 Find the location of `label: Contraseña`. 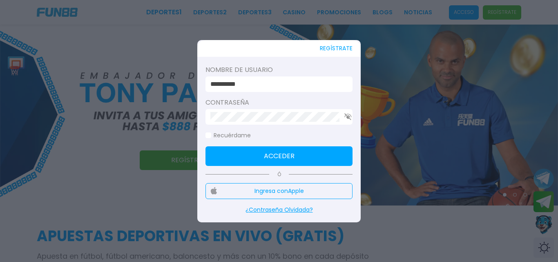

label: Contraseña is located at coordinates (279, 103).